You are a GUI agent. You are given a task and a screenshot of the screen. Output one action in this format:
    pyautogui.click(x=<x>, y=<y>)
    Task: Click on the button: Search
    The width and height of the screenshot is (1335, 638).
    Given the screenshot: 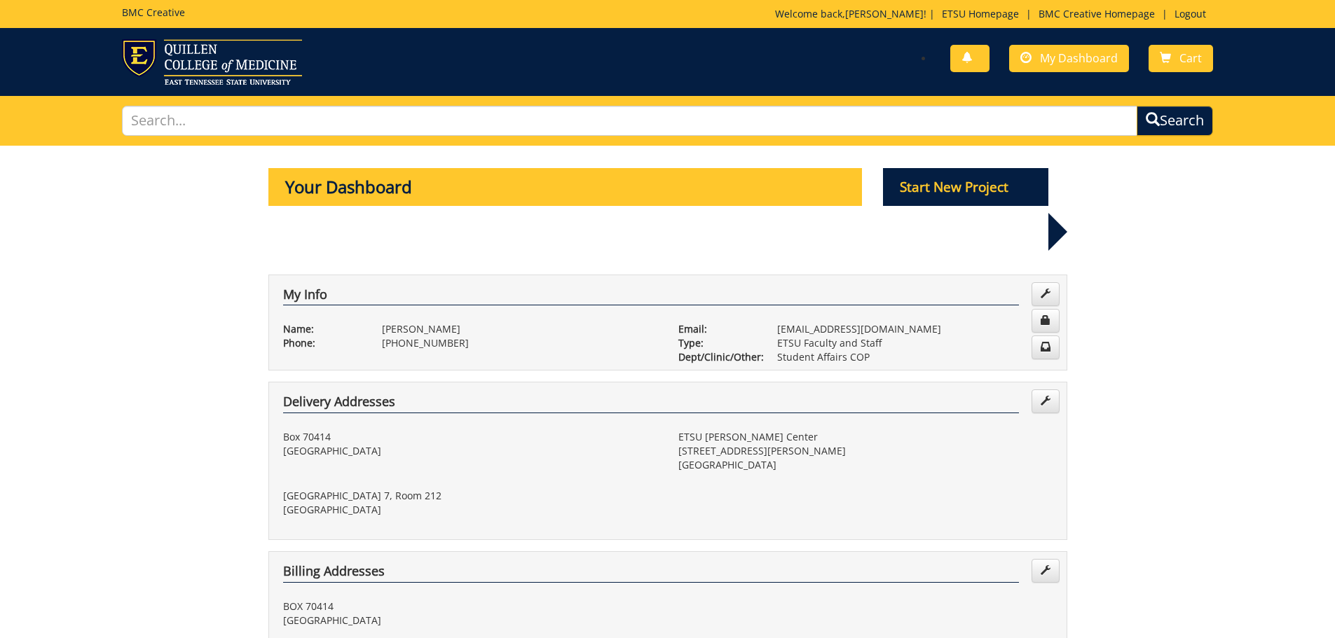 What is the action you would take?
    pyautogui.click(x=1174, y=121)
    